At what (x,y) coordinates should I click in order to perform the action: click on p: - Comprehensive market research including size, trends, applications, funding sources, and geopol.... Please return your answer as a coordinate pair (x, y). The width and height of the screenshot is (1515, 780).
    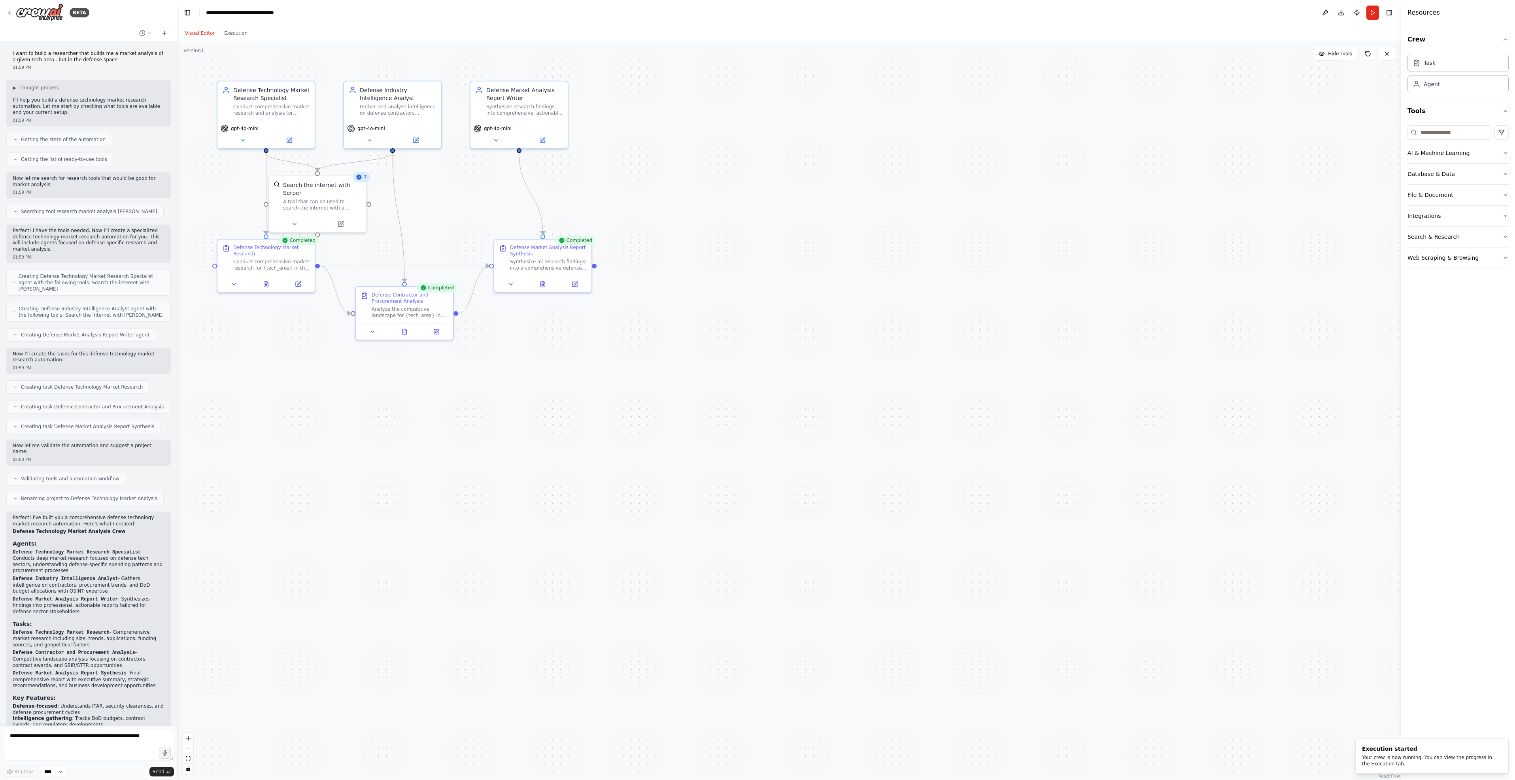
    Looking at the image, I should click on (89, 639).